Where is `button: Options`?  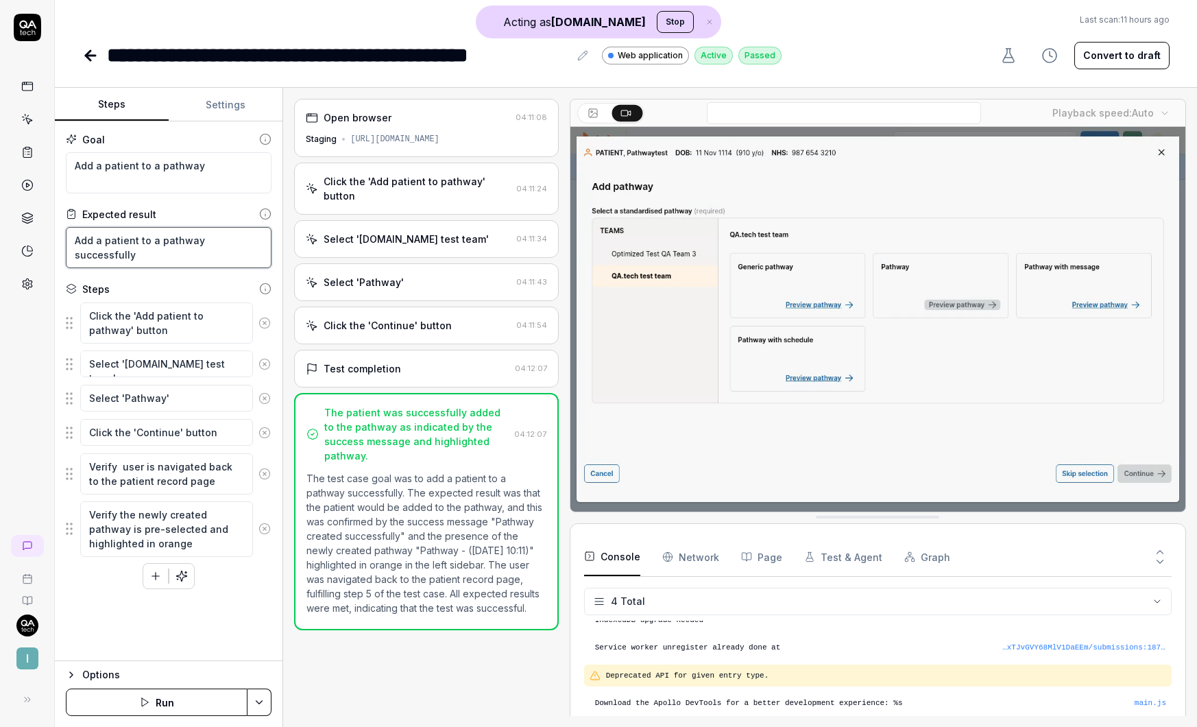
button: Options is located at coordinates (169, 675).